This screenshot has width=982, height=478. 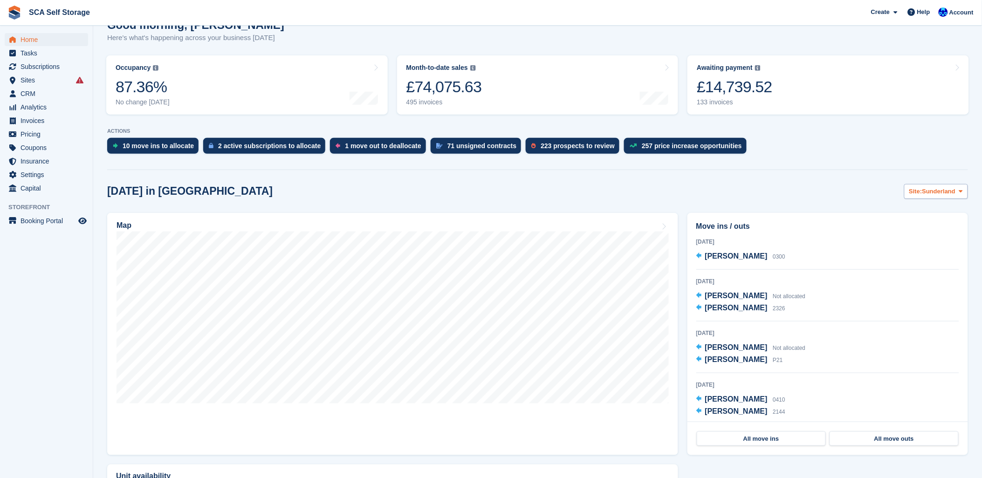 What do you see at coordinates (393, 334) in the screenshot?
I see `a: Map` at bounding box center [393, 334].